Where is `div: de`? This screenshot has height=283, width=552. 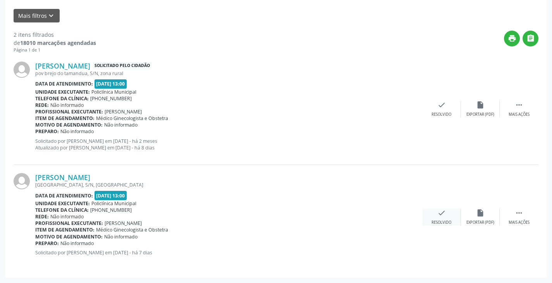 div: de is located at coordinates (55, 43).